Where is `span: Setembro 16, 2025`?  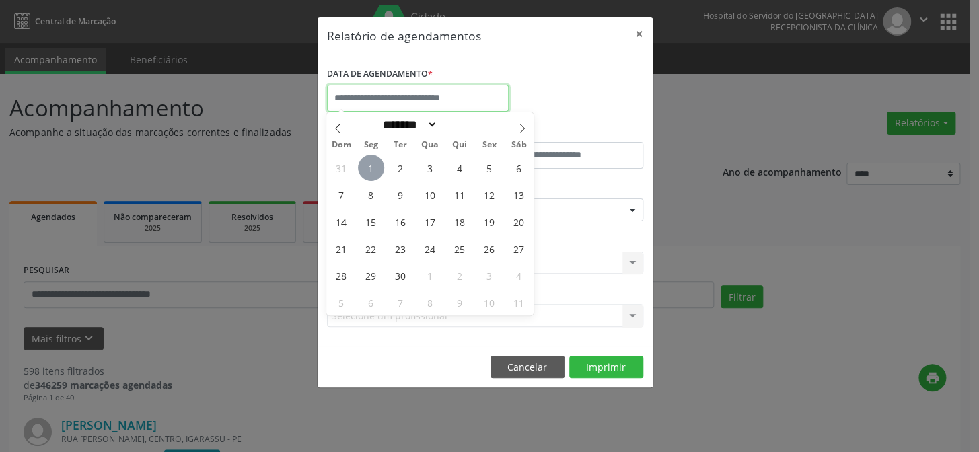
span: Setembro 16, 2025 is located at coordinates (401, 221).